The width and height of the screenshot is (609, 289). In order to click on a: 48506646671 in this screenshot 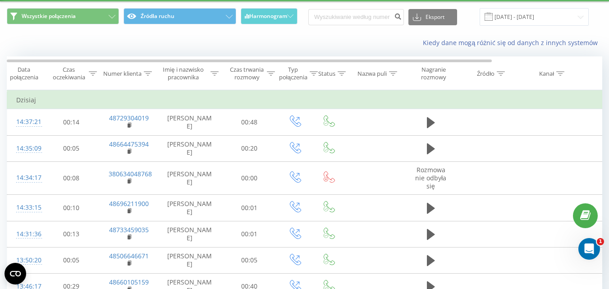, I will do `click(129, 256)`.